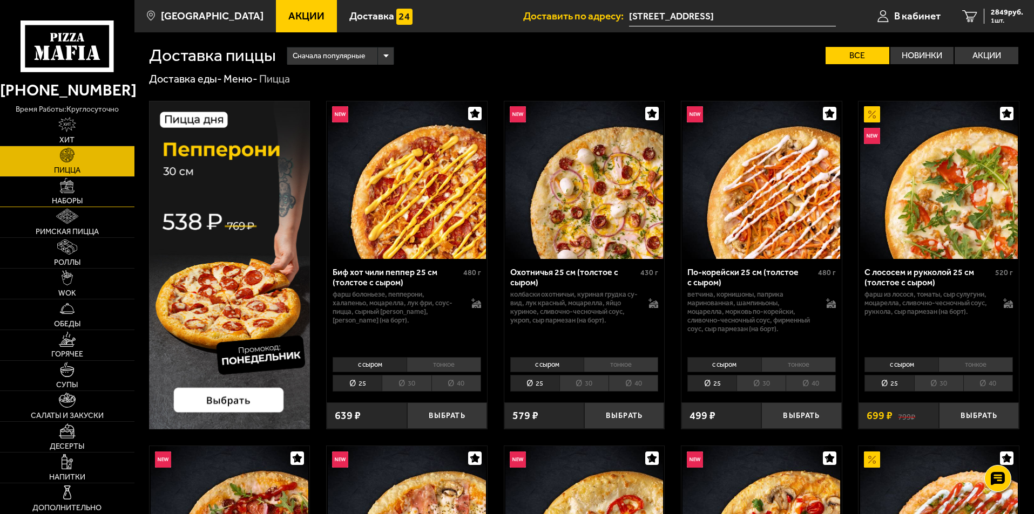 This screenshot has height=514, width=1034. What do you see at coordinates (67, 201) in the screenshot?
I see `span: Наборы` at bounding box center [67, 201].